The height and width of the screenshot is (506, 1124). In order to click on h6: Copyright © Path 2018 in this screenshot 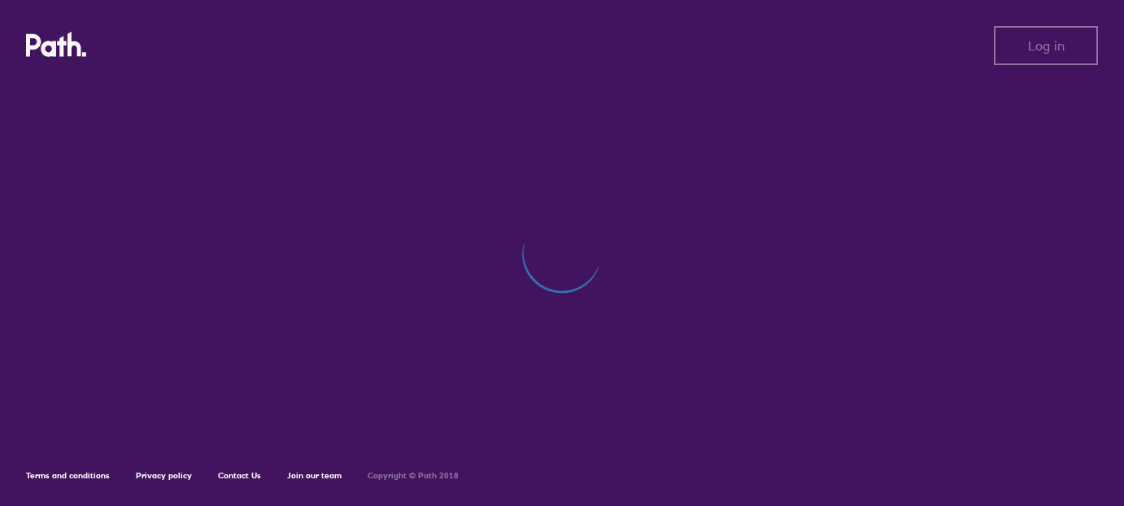, I will do `click(413, 476)`.